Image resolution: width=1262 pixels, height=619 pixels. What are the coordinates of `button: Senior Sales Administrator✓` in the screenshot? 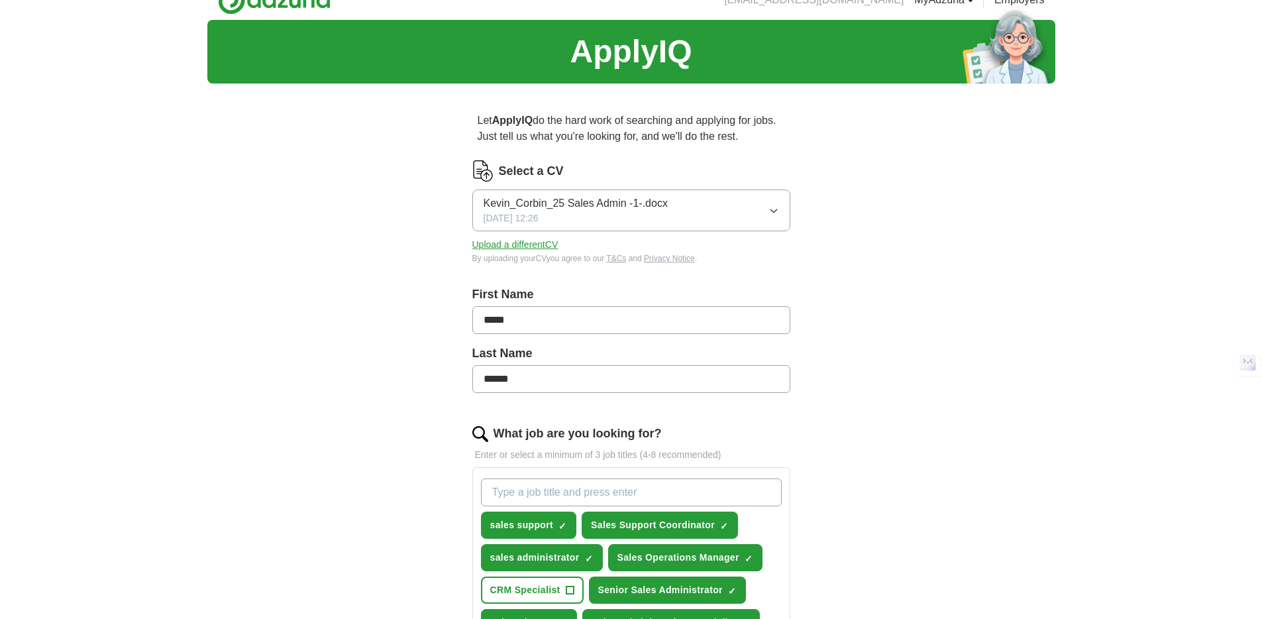 It's located at (667, 590).